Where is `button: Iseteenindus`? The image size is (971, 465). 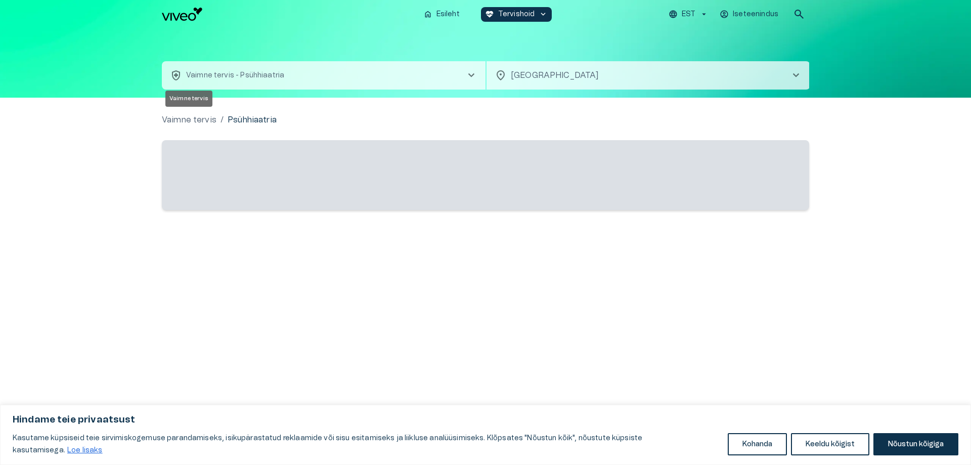
button: Iseteenindus is located at coordinates (749, 14).